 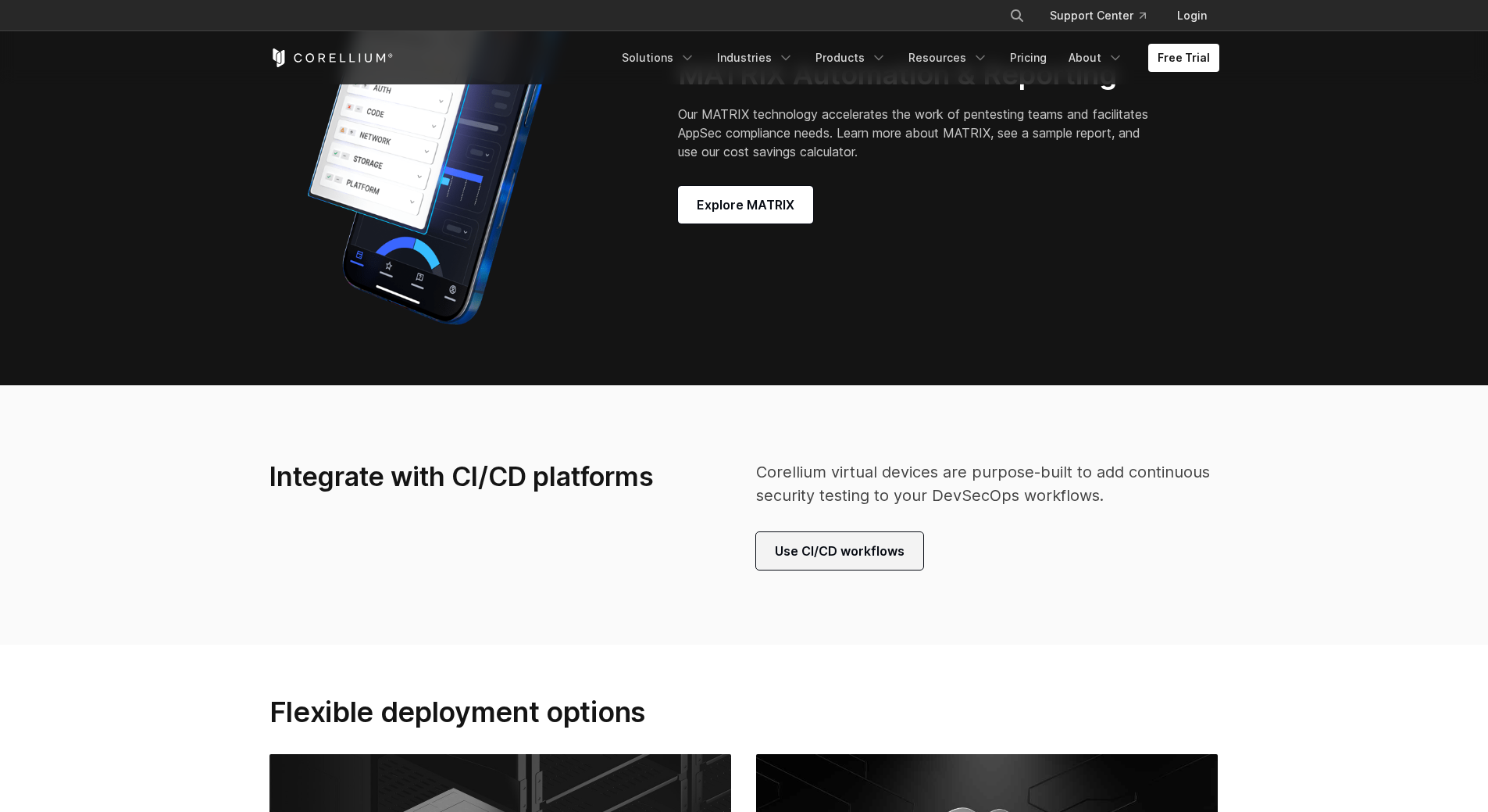 I want to click on p: Corellium virtual devices are purpose-built to add continuous security testing to your DevSecOps ..., so click(x=987, y=484).